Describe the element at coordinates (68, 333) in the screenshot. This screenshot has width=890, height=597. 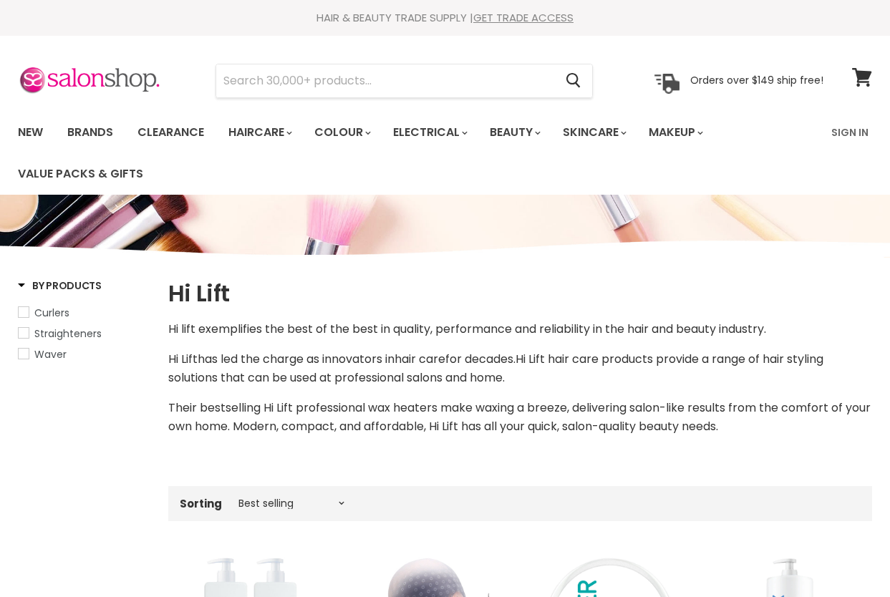
I see `span: Straighteners` at that location.